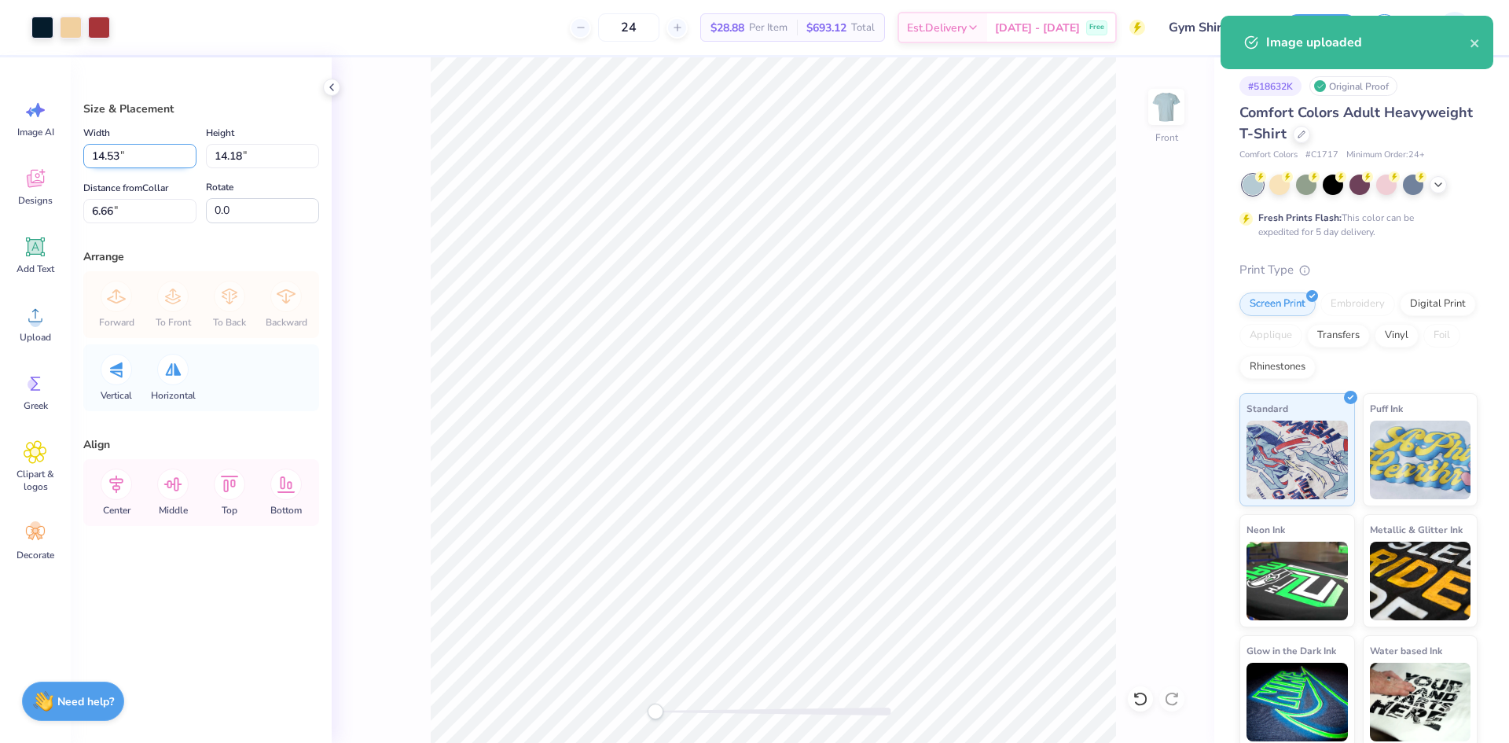  Describe the element at coordinates (1300, 218) in the screenshot. I see `strong: Fresh Prints Flash:` at that location.